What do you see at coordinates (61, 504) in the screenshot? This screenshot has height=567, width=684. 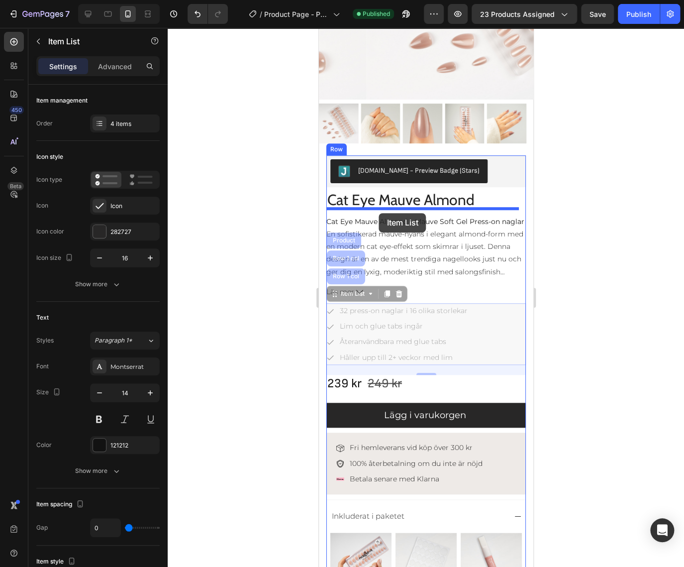 I see `div: Item spacing` at bounding box center [61, 504].